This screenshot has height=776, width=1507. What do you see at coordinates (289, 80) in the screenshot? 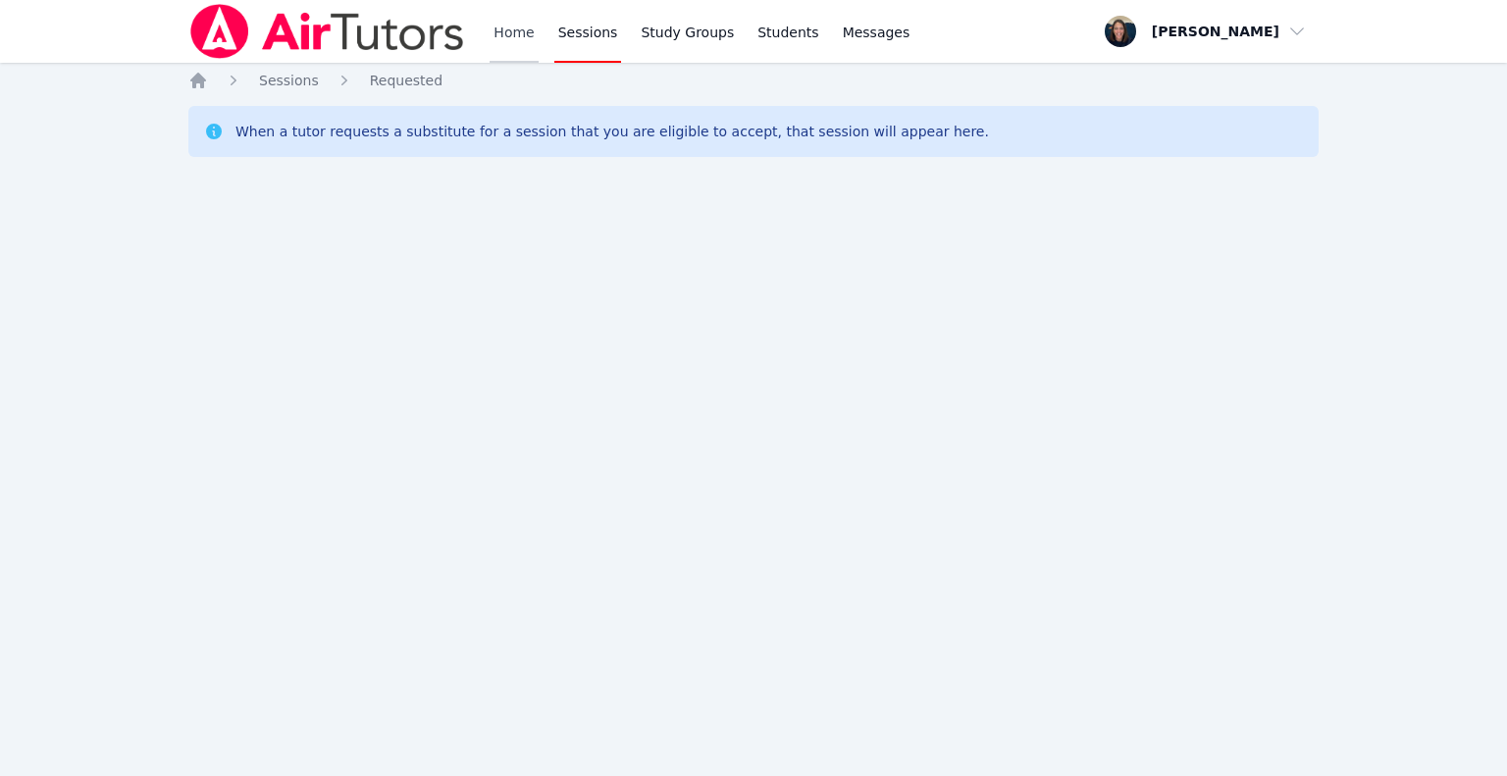
I see `a: Sessions` at bounding box center [289, 80].